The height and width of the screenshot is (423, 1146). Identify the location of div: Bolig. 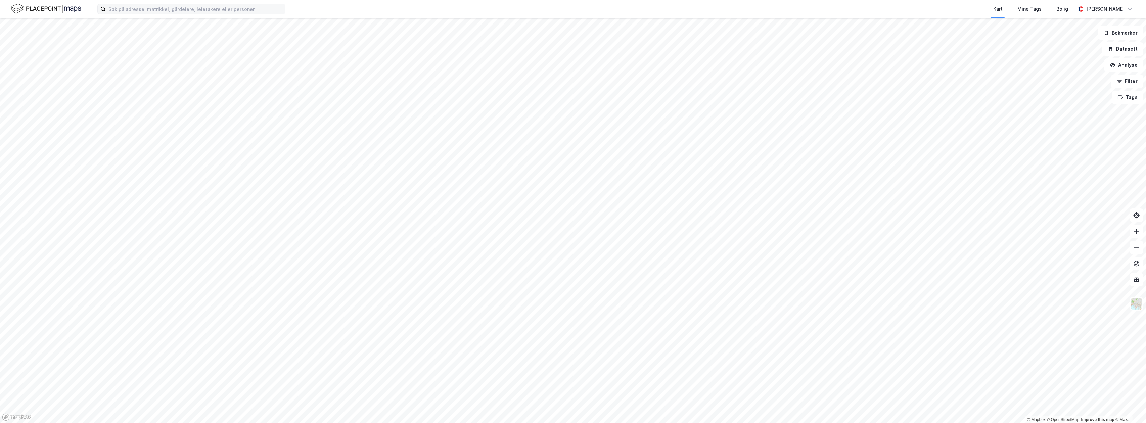
(1062, 9).